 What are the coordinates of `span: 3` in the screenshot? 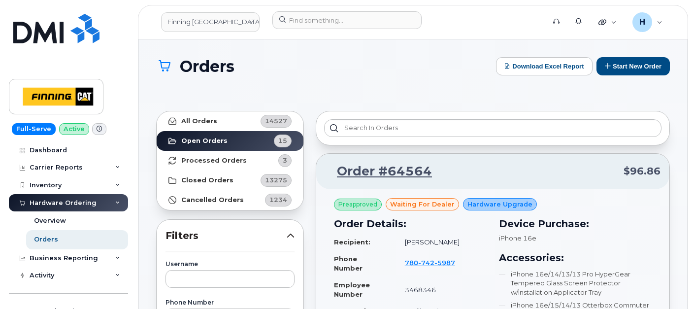 It's located at (285, 160).